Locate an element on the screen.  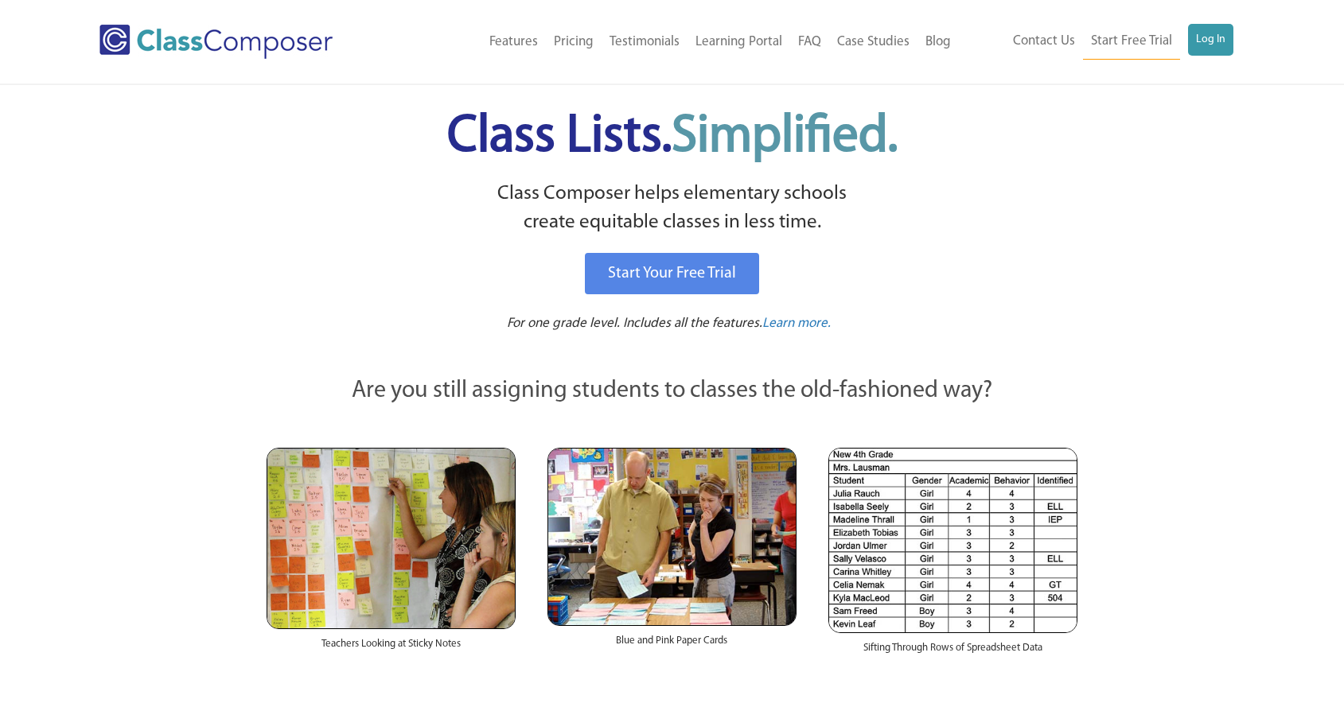
a: Features is located at coordinates (513, 42).